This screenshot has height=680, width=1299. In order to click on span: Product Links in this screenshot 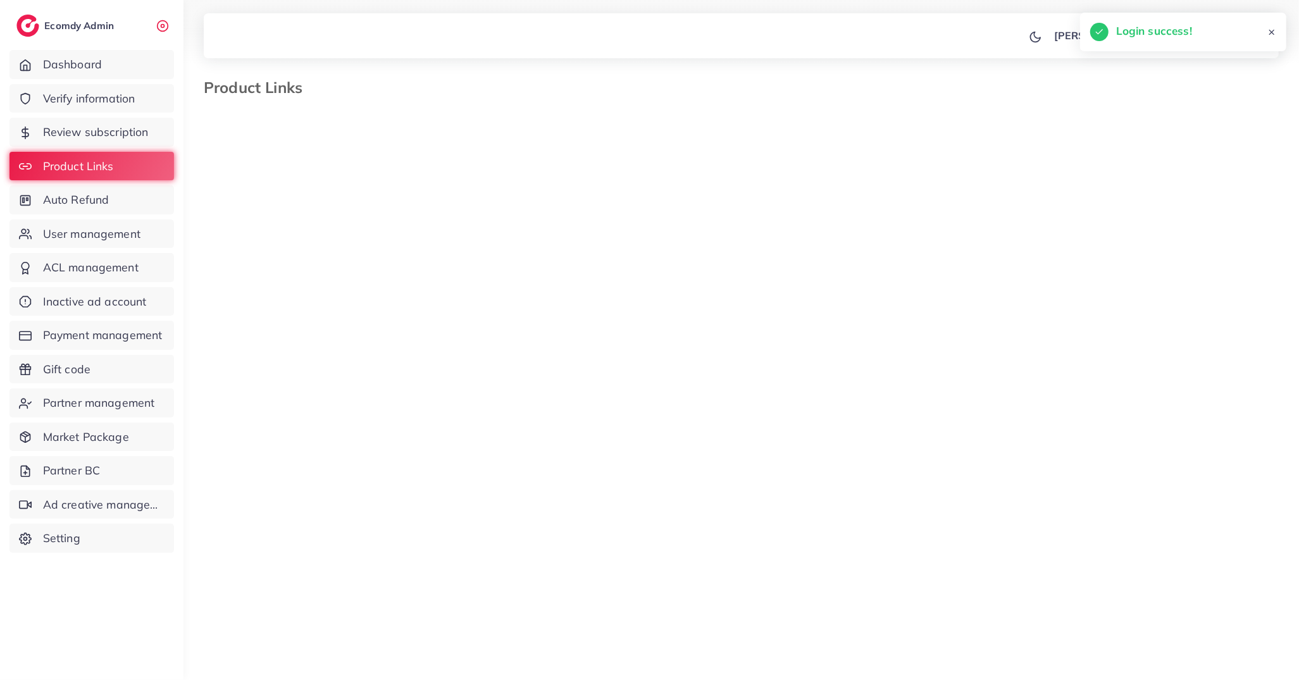, I will do `click(78, 166)`.